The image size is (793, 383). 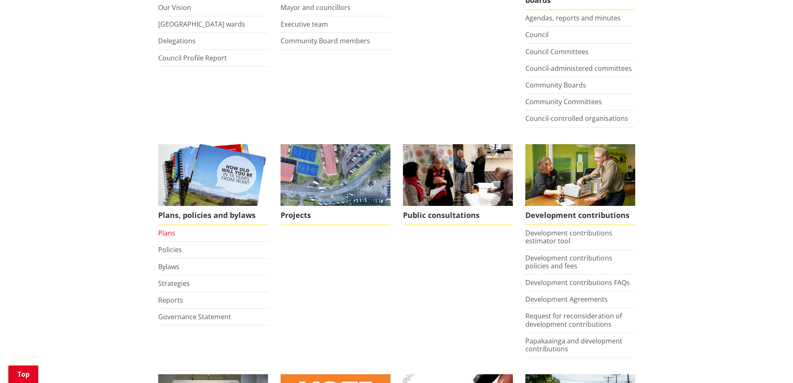 I want to click on a: We produce a number of plans, policies and bylaws including the Long Term Plan Plans, policies an..., so click(x=213, y=184).